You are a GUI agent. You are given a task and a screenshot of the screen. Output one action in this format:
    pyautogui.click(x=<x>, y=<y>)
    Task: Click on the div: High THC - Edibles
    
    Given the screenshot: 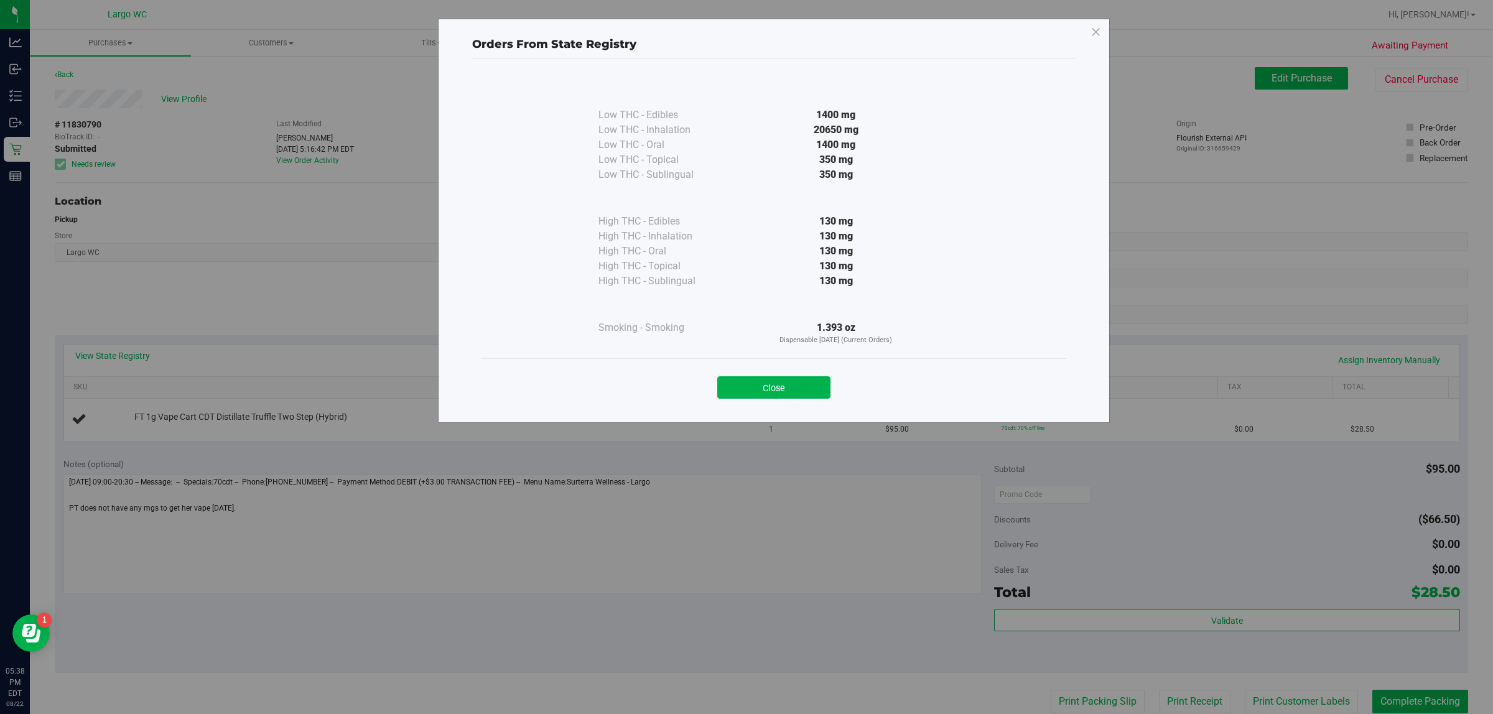 What is the action you would take?
    pyautogui.click(x=661, y=221)
    